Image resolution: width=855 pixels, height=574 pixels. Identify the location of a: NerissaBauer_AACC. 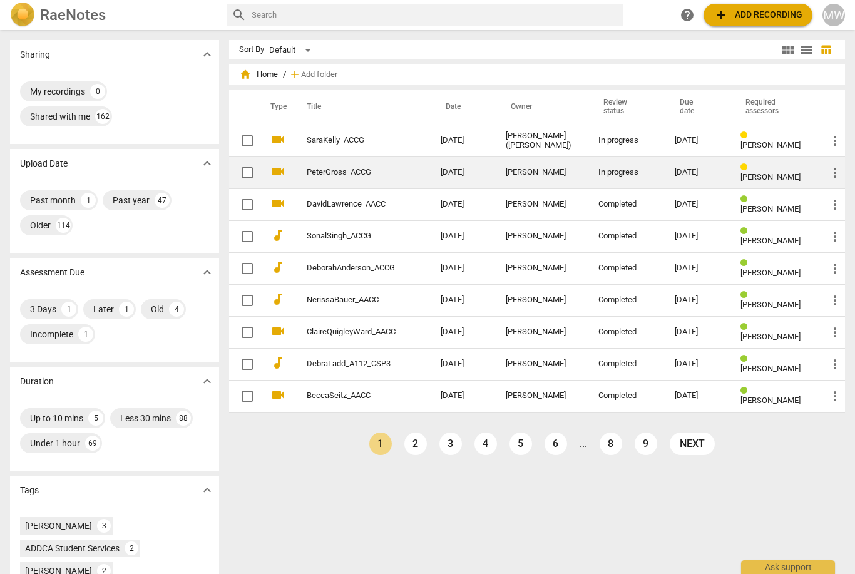
(351, 300).